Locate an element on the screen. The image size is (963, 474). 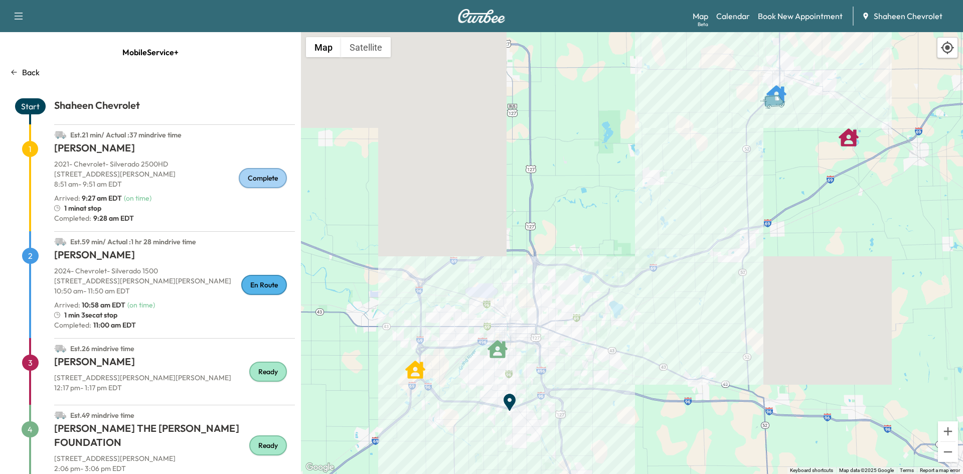
span: MobileService+ is located at coordinates (150, 52).